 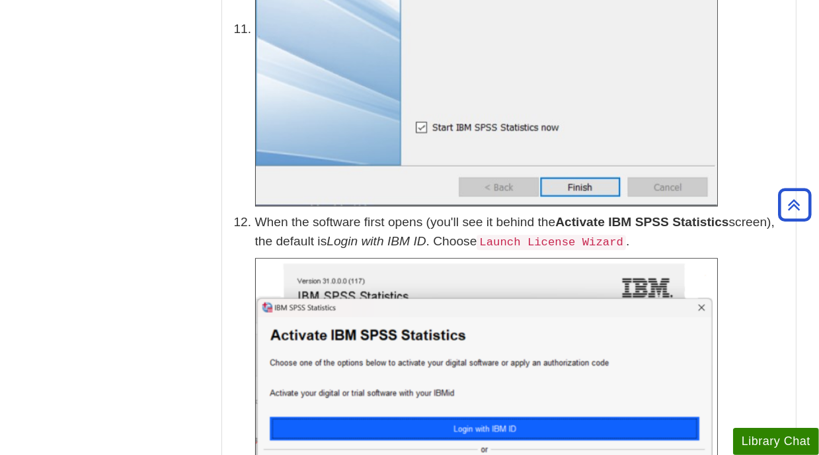 What do you see at coordinates (522, 232) in the screenshot?
I see `p: When the software first opens (you'll see it behind the screen), the default is . Choose .` at bounding box center [522, 232].